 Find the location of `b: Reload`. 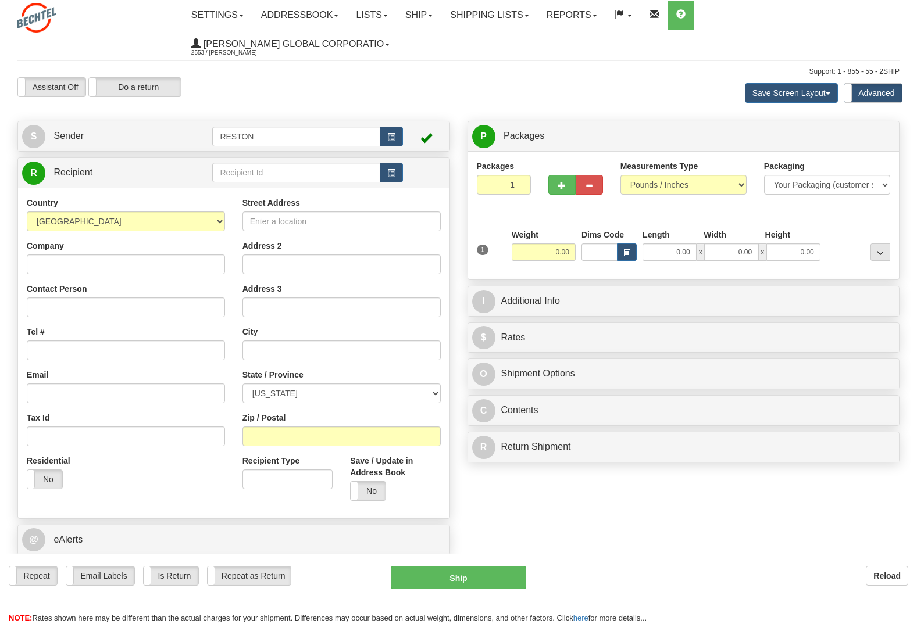

b: Reload is located at coordinates (886, 576).